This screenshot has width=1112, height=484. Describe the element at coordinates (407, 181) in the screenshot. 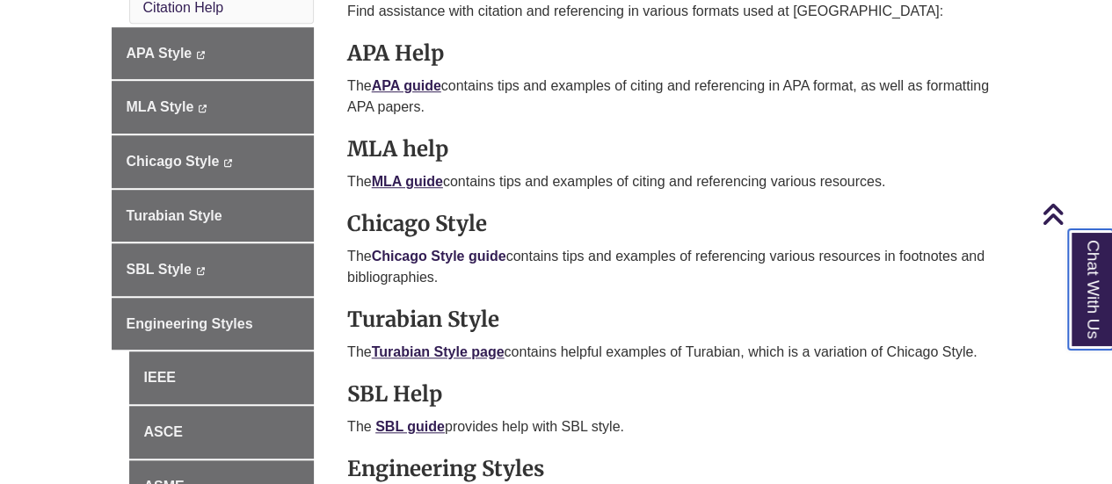

I see `a: MLA guide` at that location.